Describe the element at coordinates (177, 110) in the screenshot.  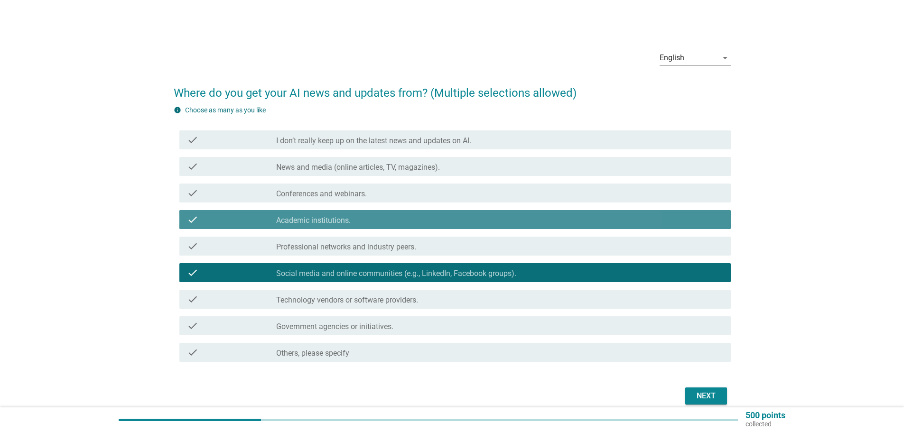
I see `i: info` at that location.